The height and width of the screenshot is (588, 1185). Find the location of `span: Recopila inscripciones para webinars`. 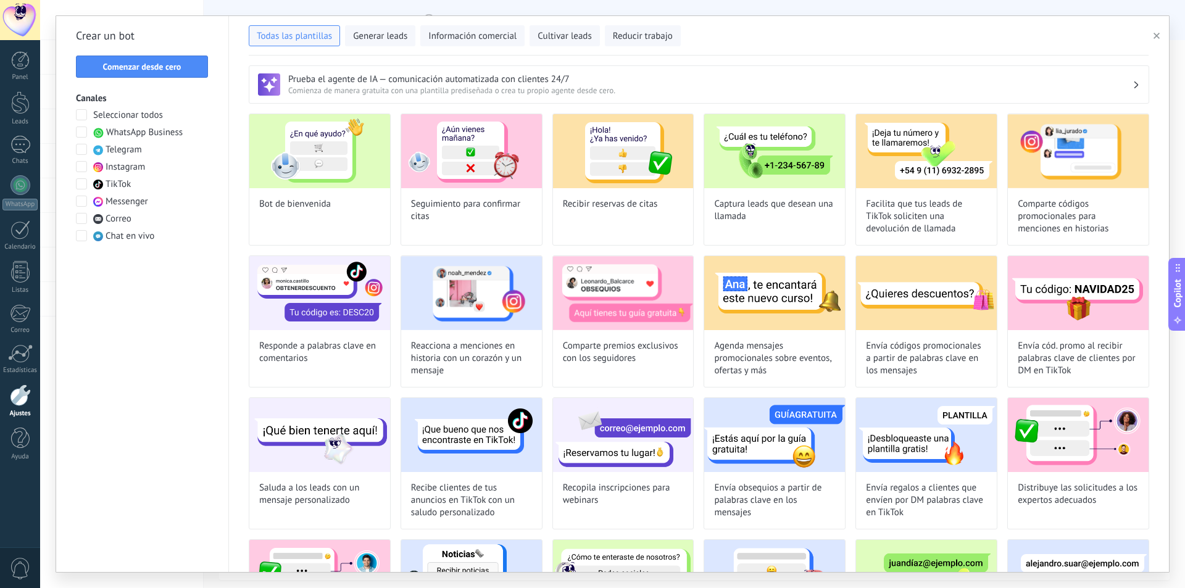

span: Recopila inscripciones para webinars is located at coordinates (623, 494).